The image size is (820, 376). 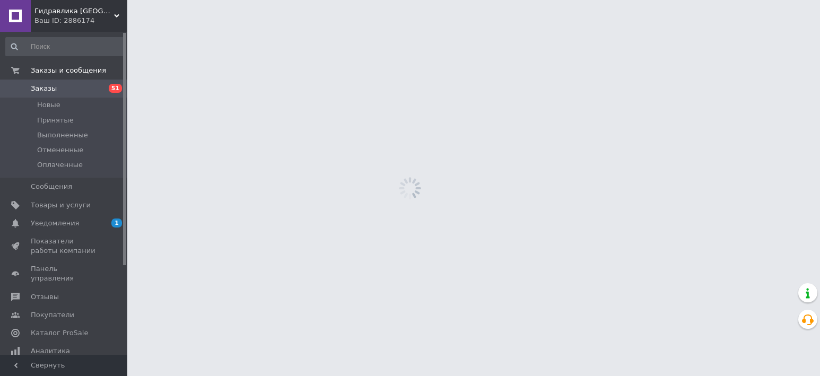 What do you see at coordinates (117, 223) in the screenshot?
I see `span: 1` at bounding box center [117, 223].